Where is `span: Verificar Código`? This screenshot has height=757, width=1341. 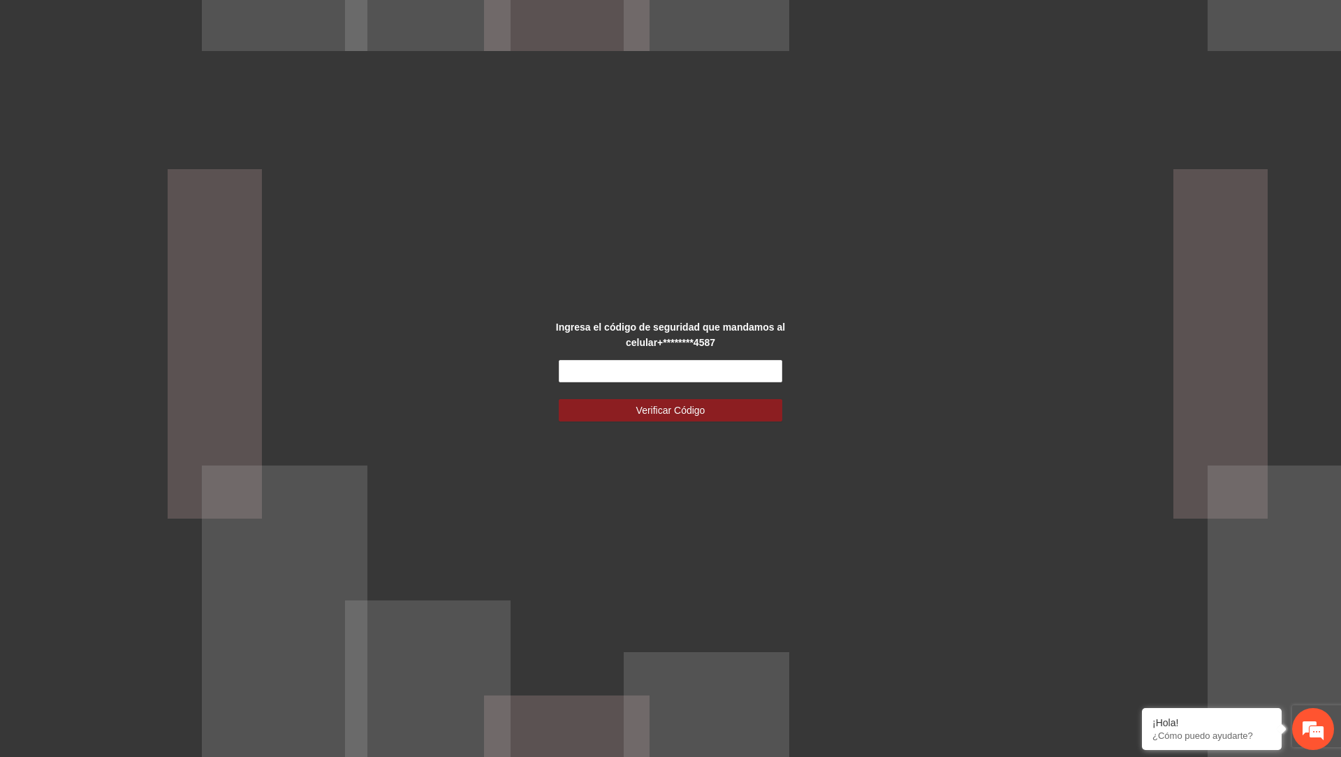 span: Verificar Código is located at coordinates (671, 410).